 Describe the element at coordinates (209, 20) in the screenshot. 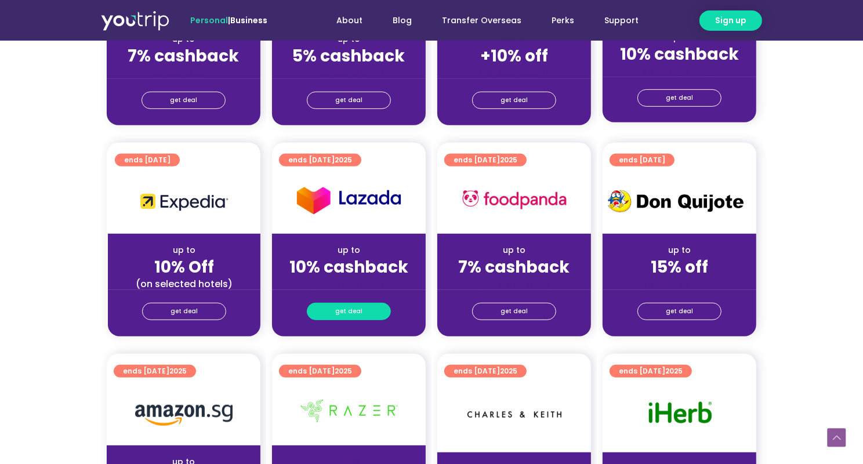

I see `span: Personal` at that location.